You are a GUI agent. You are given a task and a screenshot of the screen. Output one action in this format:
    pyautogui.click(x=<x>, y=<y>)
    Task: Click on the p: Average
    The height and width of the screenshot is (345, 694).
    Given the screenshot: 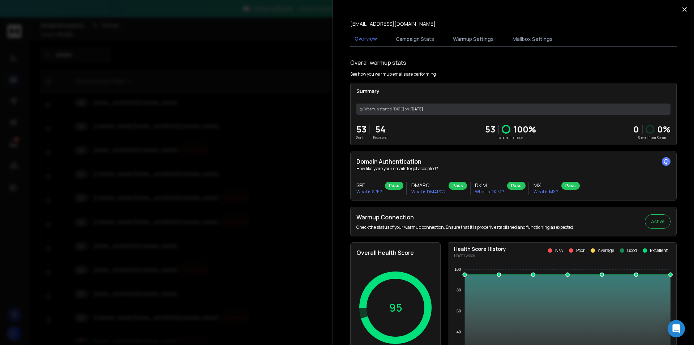 What is the action you would take?
    pyautogui.click(x=606, y=250)
    